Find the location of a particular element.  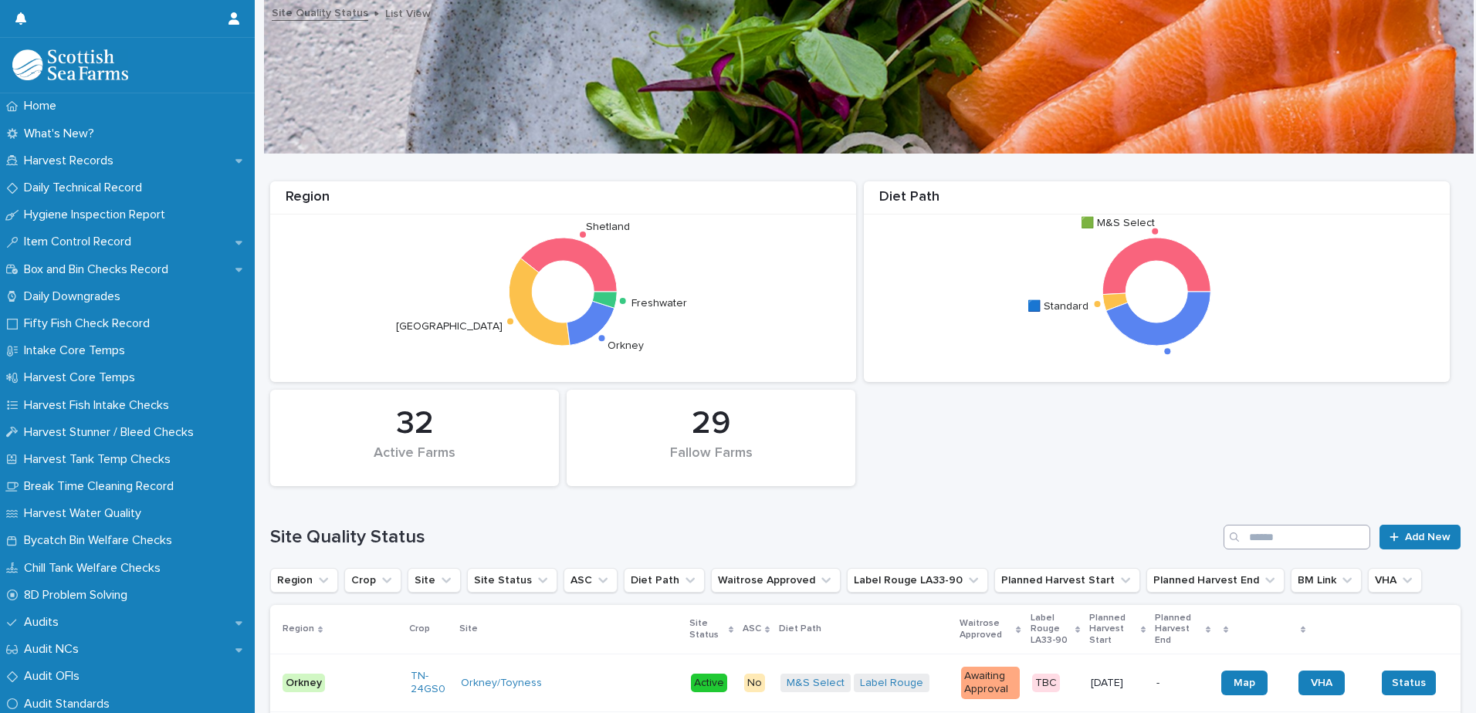

button: VHA is located at coordinates (1395, 581).